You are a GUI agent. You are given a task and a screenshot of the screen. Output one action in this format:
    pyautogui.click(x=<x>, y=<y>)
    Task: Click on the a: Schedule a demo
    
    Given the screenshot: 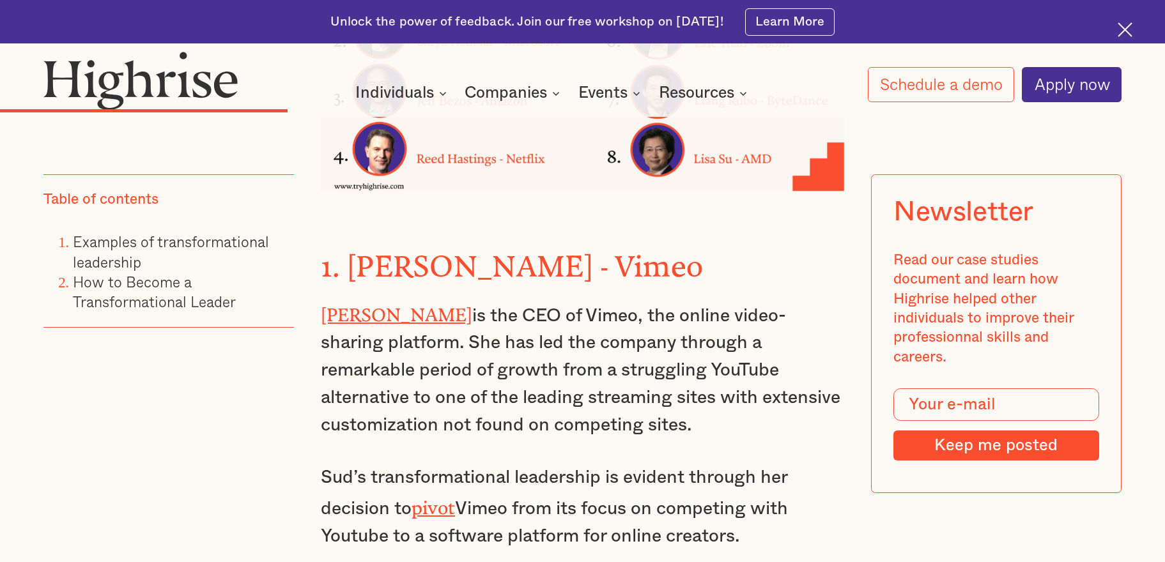 What is the action you would take?
    pyautogui.click(x=941, y=84)
    